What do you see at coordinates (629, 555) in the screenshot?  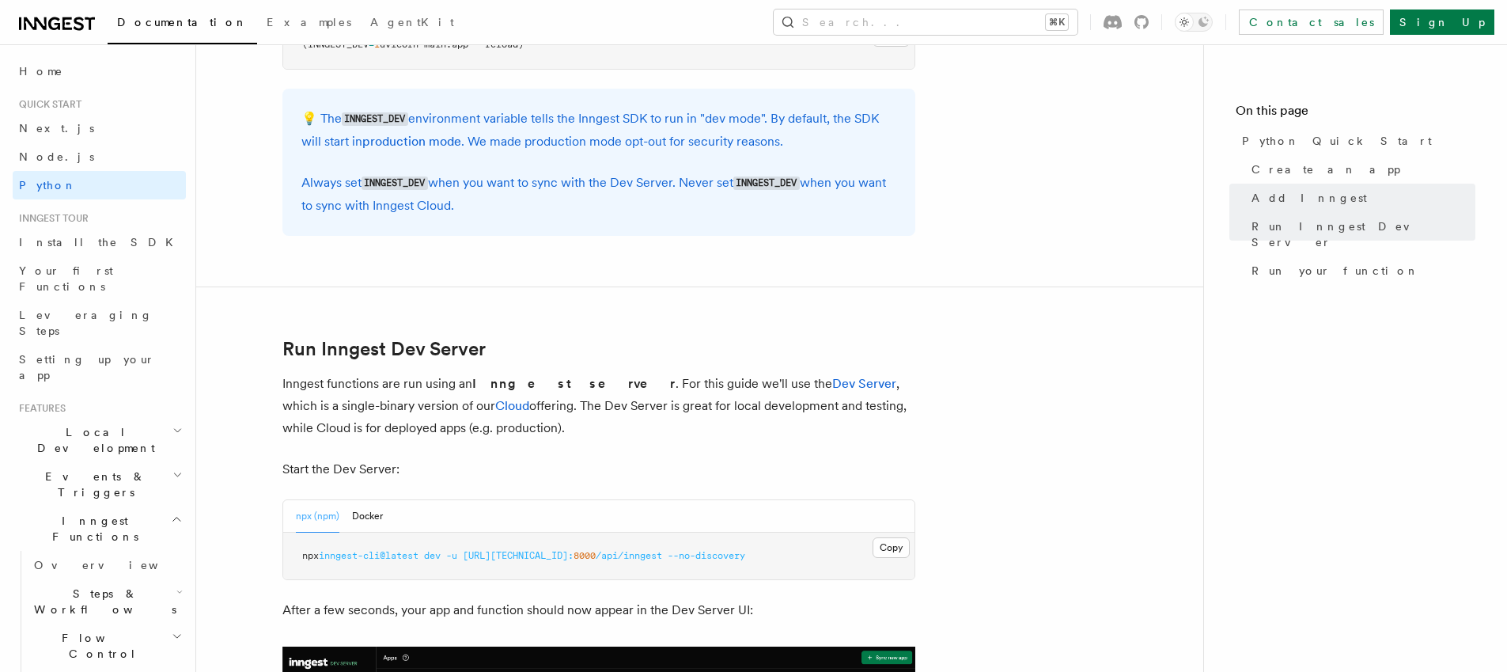 I see `span: /api/inngest` at bounding box center [629, 555].